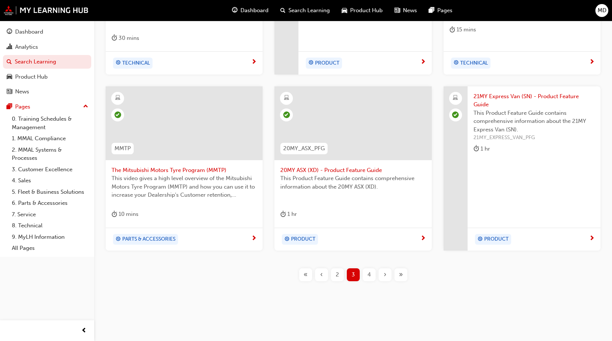 Image resolution: width=612 pixels, height=341 pixels. I want to click on span: This Product Feature Guide contains comprehensive information about the 21MY Express Van (SN)., so click(534, 122).